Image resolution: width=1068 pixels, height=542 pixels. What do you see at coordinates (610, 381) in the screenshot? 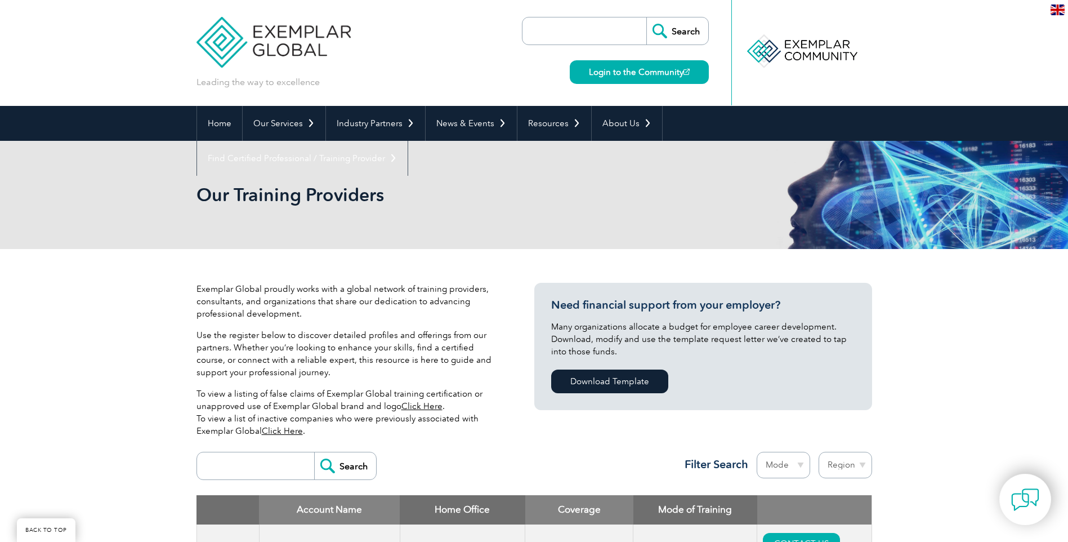
I see `a: Download Template` at bounding box center [610, 381].